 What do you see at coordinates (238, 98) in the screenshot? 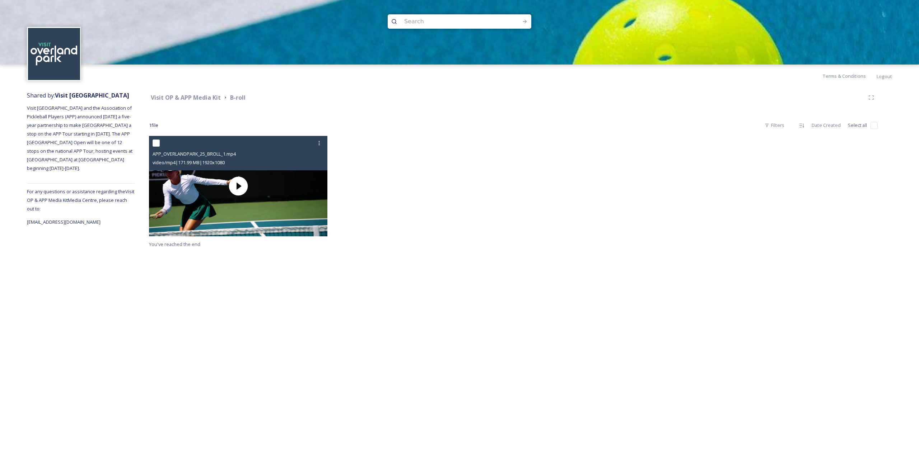
I see `strong: B-roll` at bounding box center [238, 98].